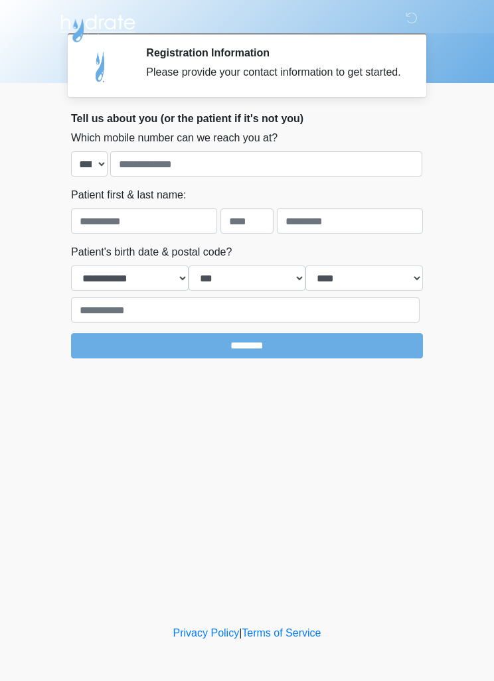 Image resolution: width=494 pixels, height=681 pixels. Describe the element at coordinates (281, 633) in the screenshot. I see `a: Terms of Service` at that location.